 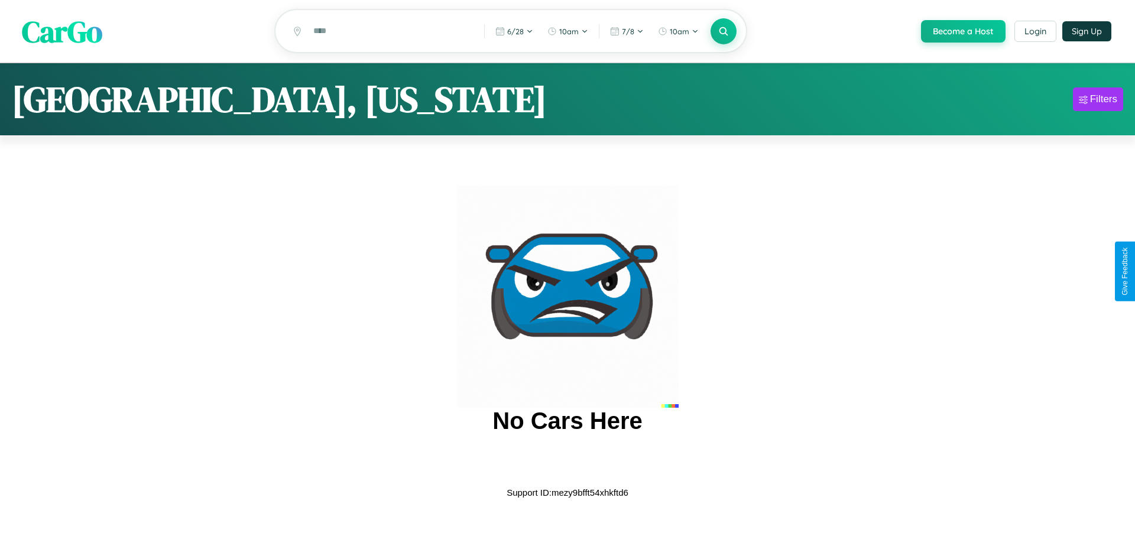 What do you see at coordinates (1125, 271) in the screenshot?
I see `div: Give Feedback` at bounding box center [1125, 271].